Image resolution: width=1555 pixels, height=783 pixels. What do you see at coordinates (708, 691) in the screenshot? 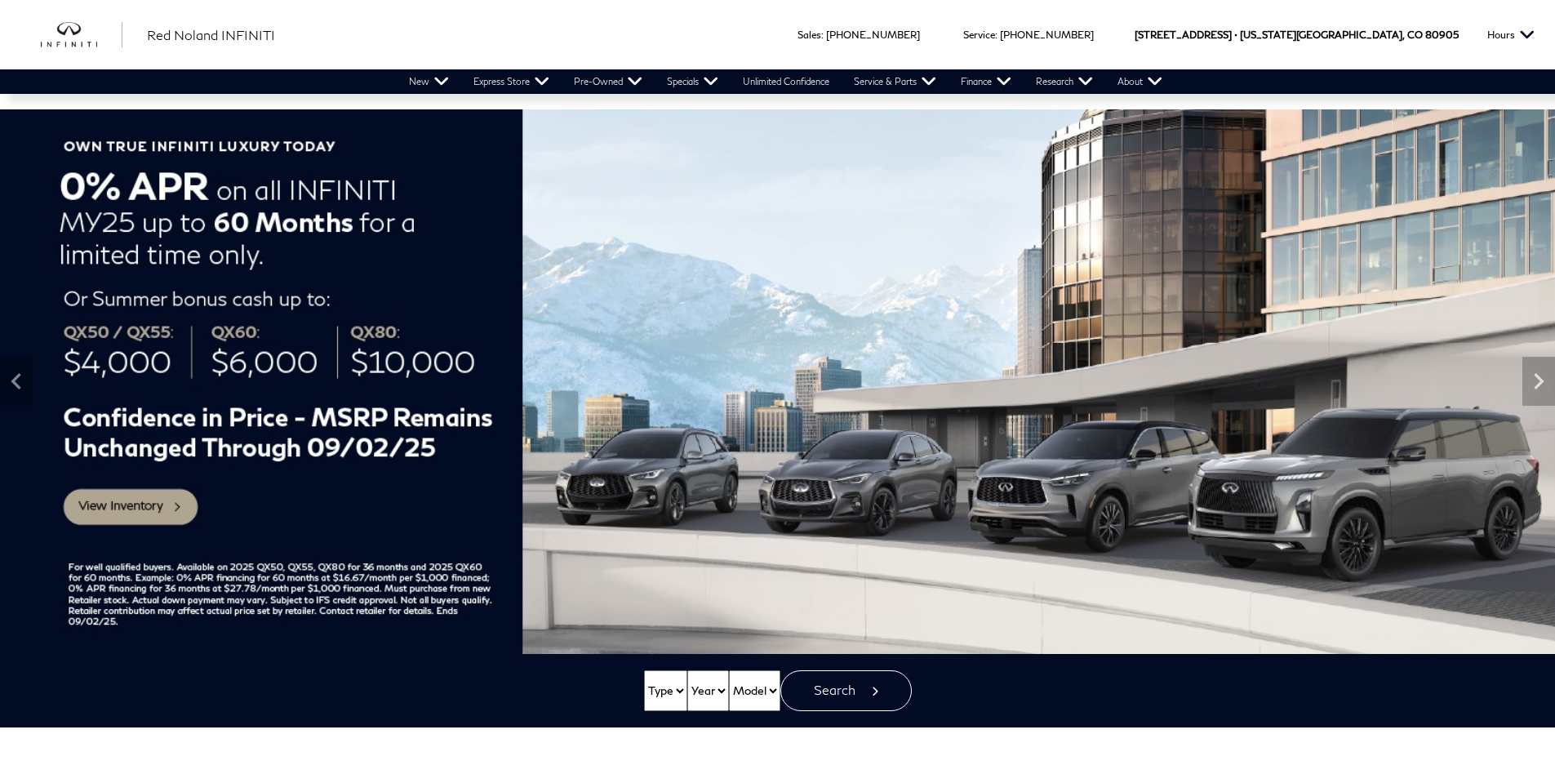
I see `select: Vehicle Year` at bounding box center [708, 691].